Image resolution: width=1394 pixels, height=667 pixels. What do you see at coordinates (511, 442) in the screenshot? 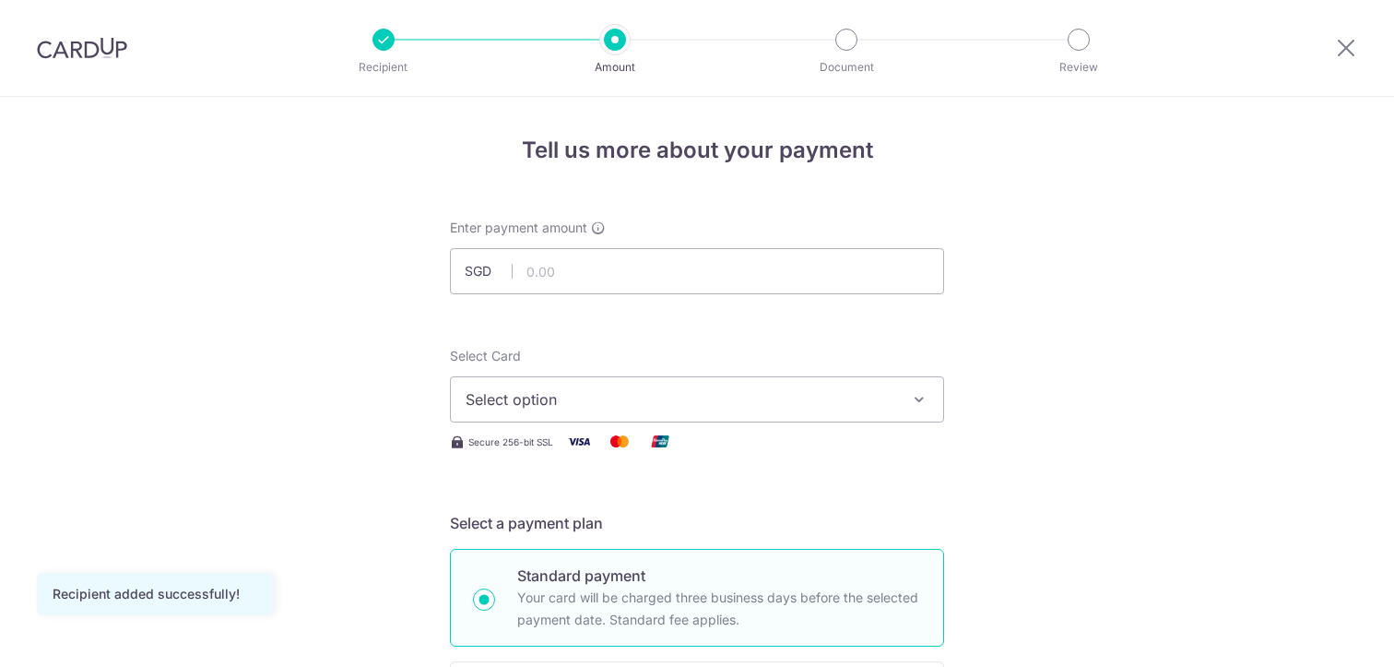
I see `span: Secure 256-bit SSL` at bounding box center [511, 442].